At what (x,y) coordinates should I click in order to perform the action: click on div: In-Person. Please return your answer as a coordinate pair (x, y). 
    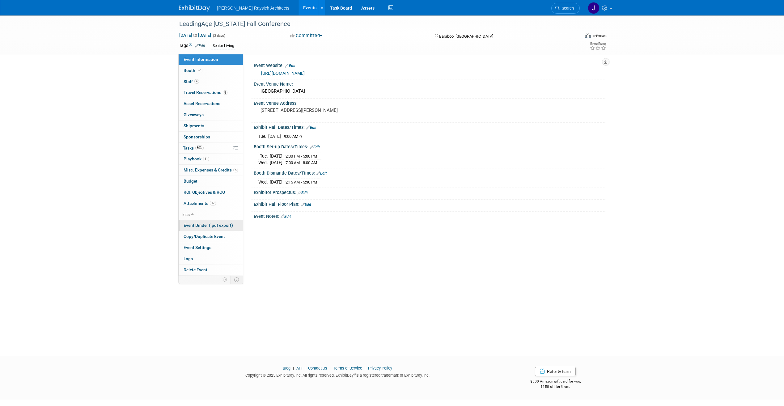
    Looking at the image, I should click on (599, 36).